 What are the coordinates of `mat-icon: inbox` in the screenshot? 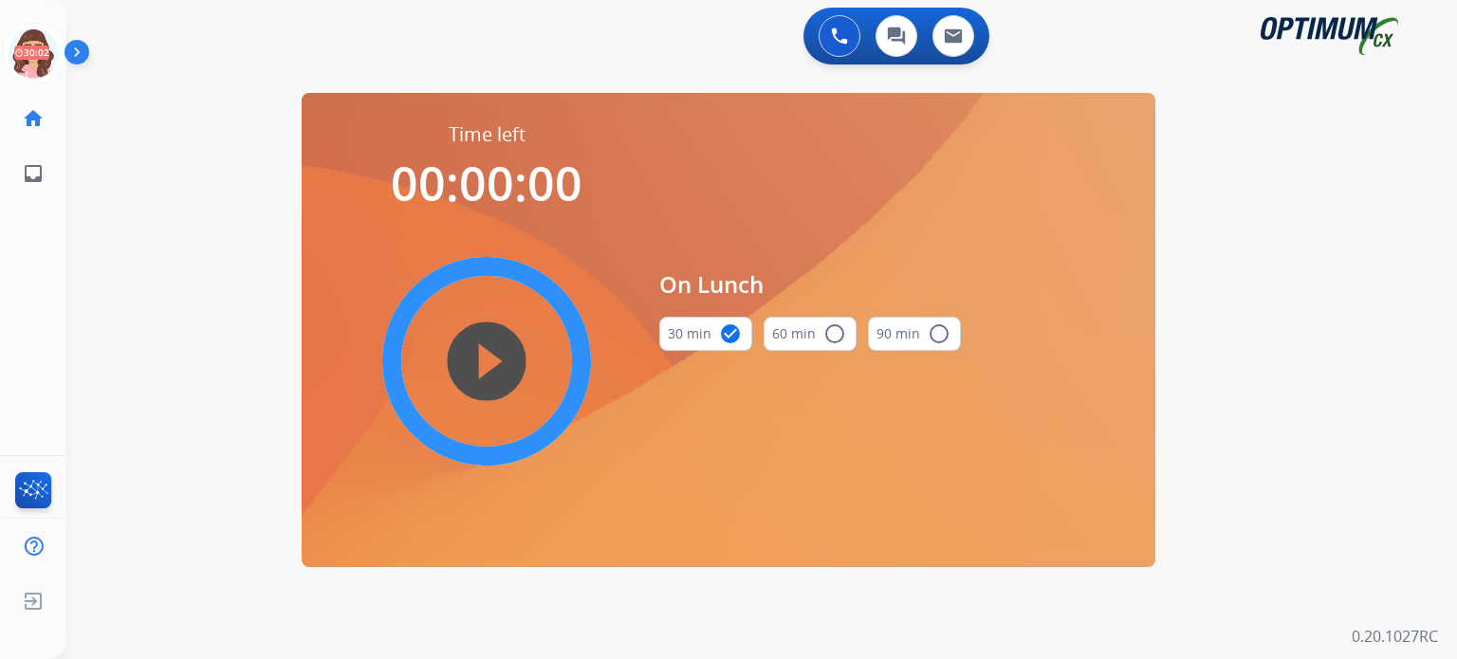 It's located at (33, 174).